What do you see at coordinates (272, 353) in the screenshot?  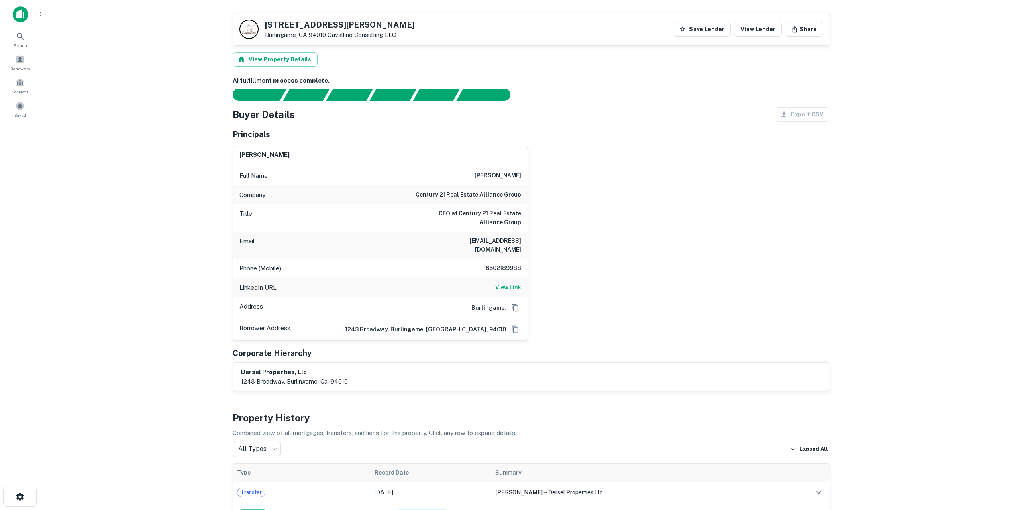 I see `h5: Corporate Hierarchy` at bounding box center [272, 353].